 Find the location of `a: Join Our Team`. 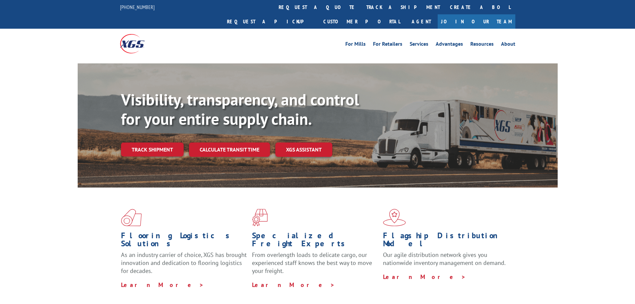

a: Join Our Team is located at coordinates (476, 21).